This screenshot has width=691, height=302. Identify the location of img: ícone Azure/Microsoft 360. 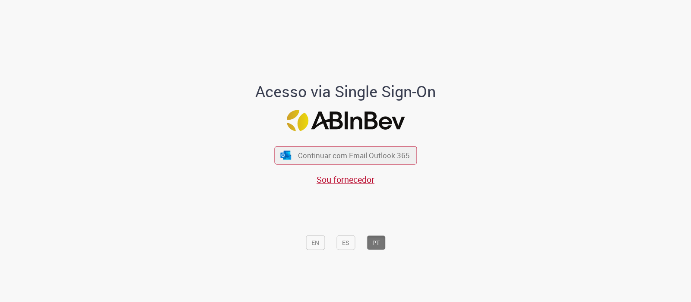
(286, 155).